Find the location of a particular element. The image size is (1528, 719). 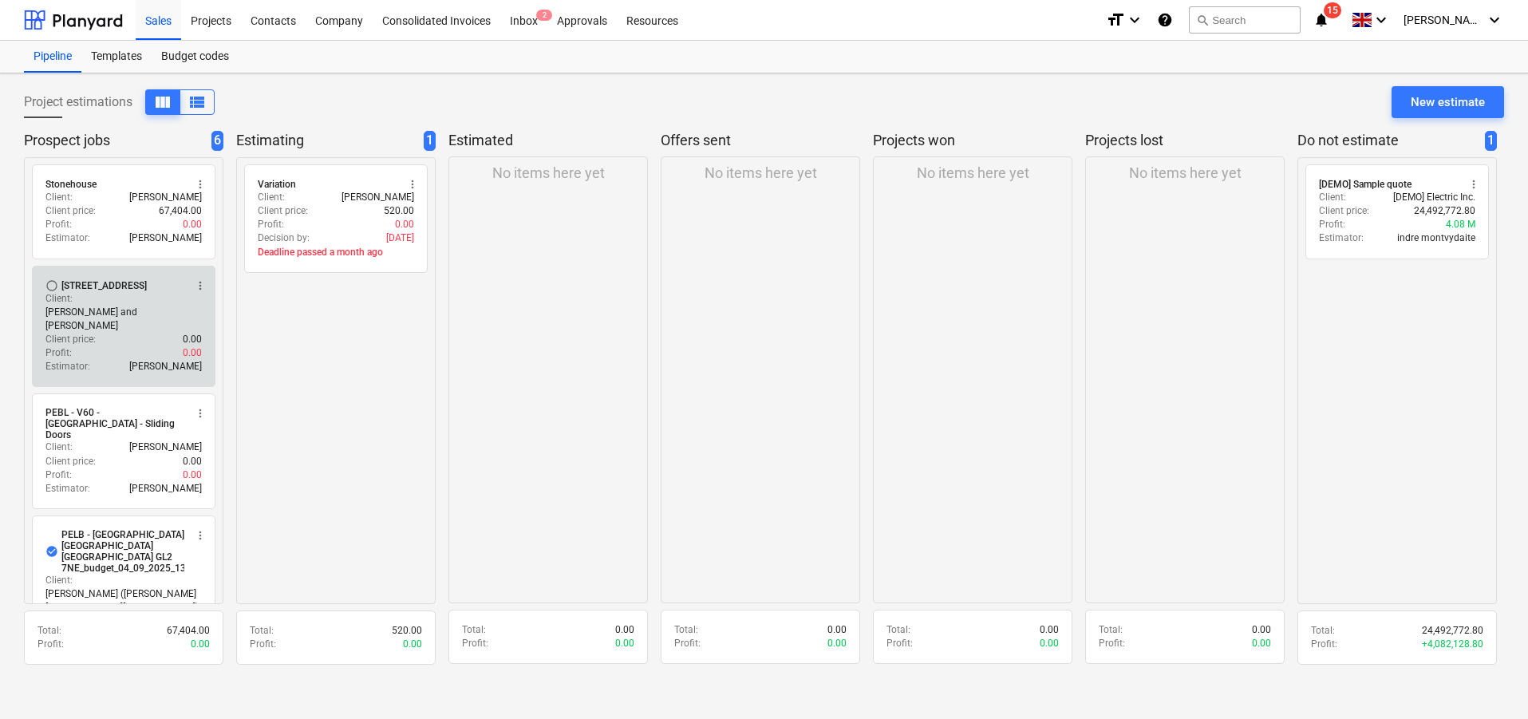

span: Mark as complete is located at coordinates (52, 286).